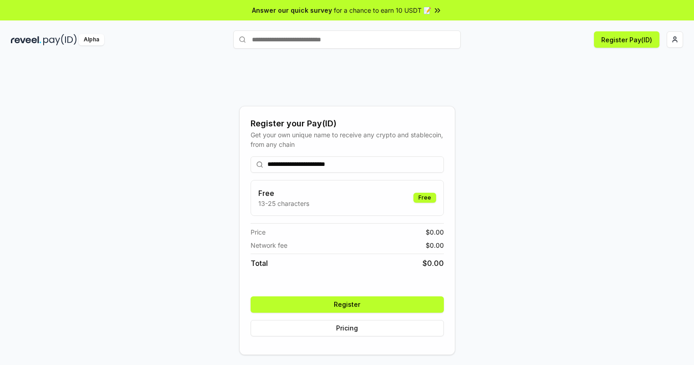 The image size is (694, 365). I want to click on img: reveel_dark, so click(26, 40).